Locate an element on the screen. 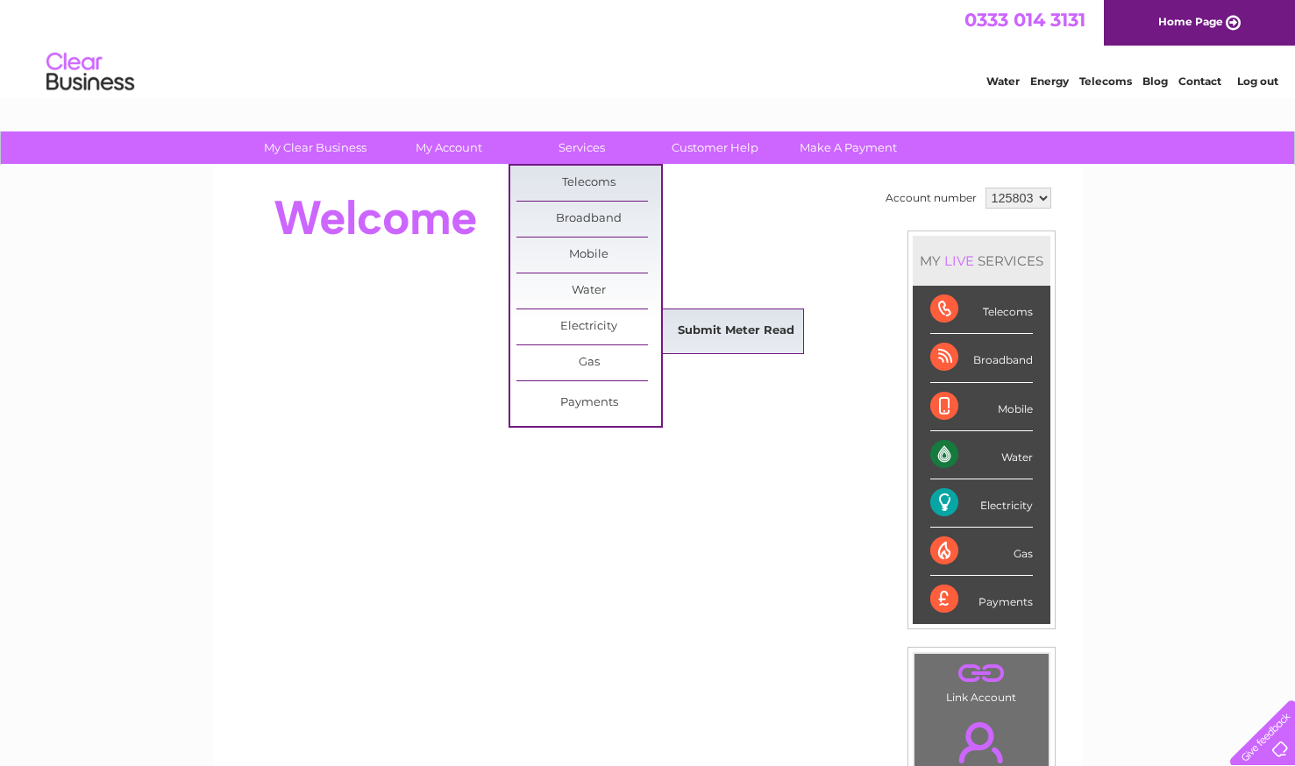  div: Electricity is located at coordinates (981, 503).